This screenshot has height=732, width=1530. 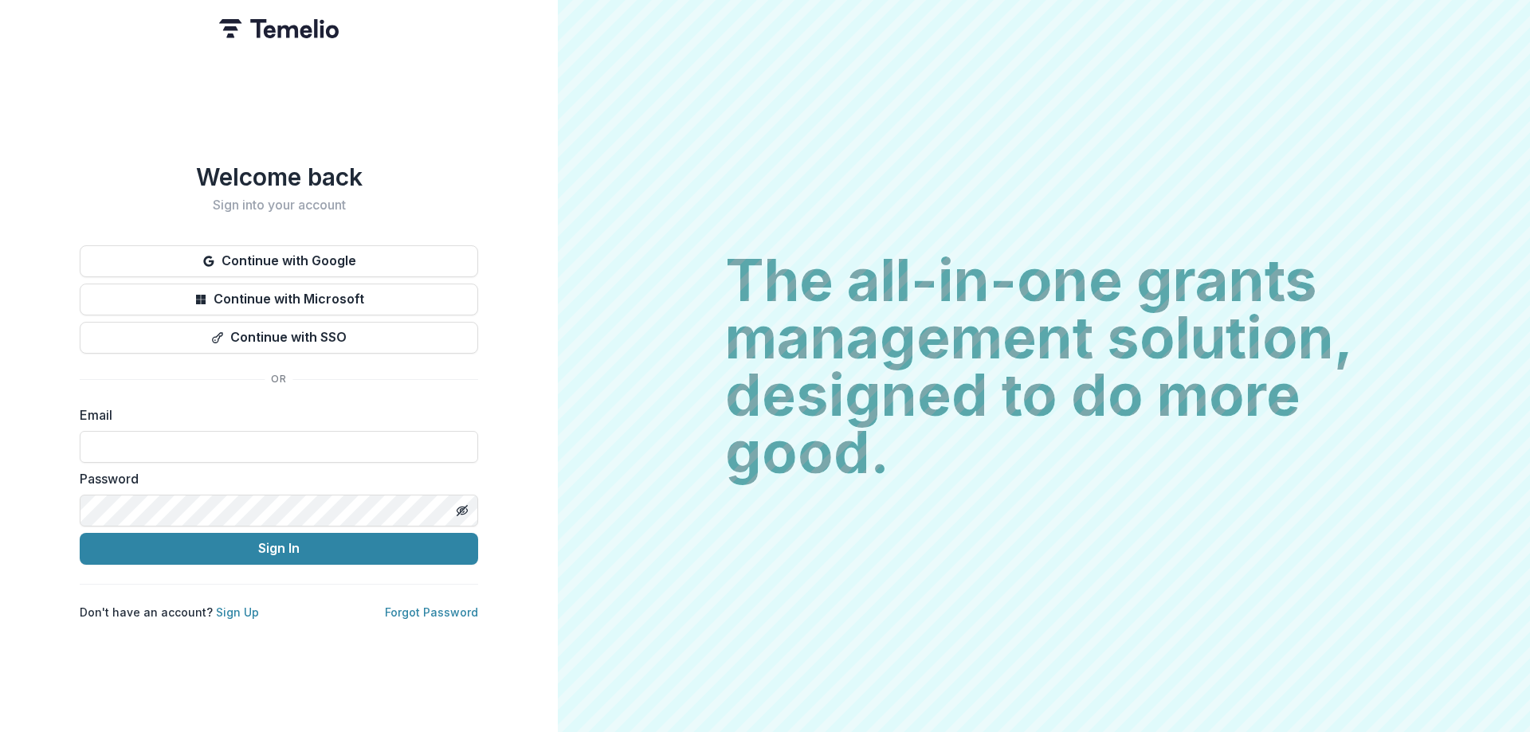 I want to click on button: Continue with SSO, so click(x=279, y=338).